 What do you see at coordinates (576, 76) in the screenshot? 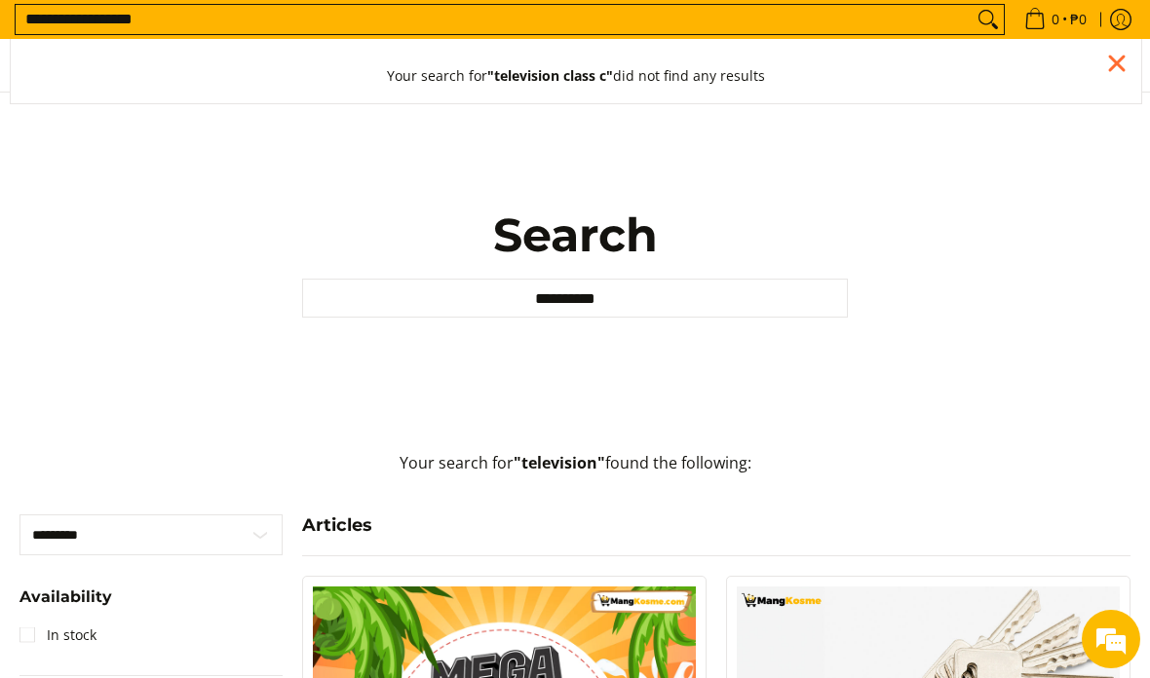
I see `button: Your search for"television class c"did not find any results` at bounding box center [576, 76].